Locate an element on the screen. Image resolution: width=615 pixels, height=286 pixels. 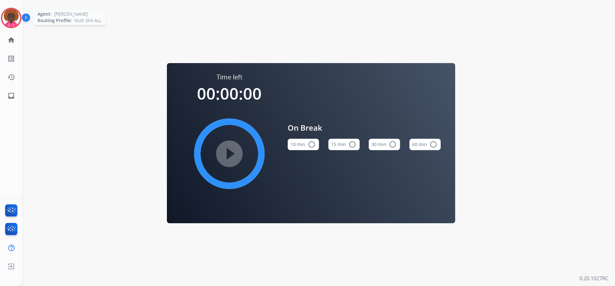
mat-icon: list_alt is located at coordinates (11, 59).